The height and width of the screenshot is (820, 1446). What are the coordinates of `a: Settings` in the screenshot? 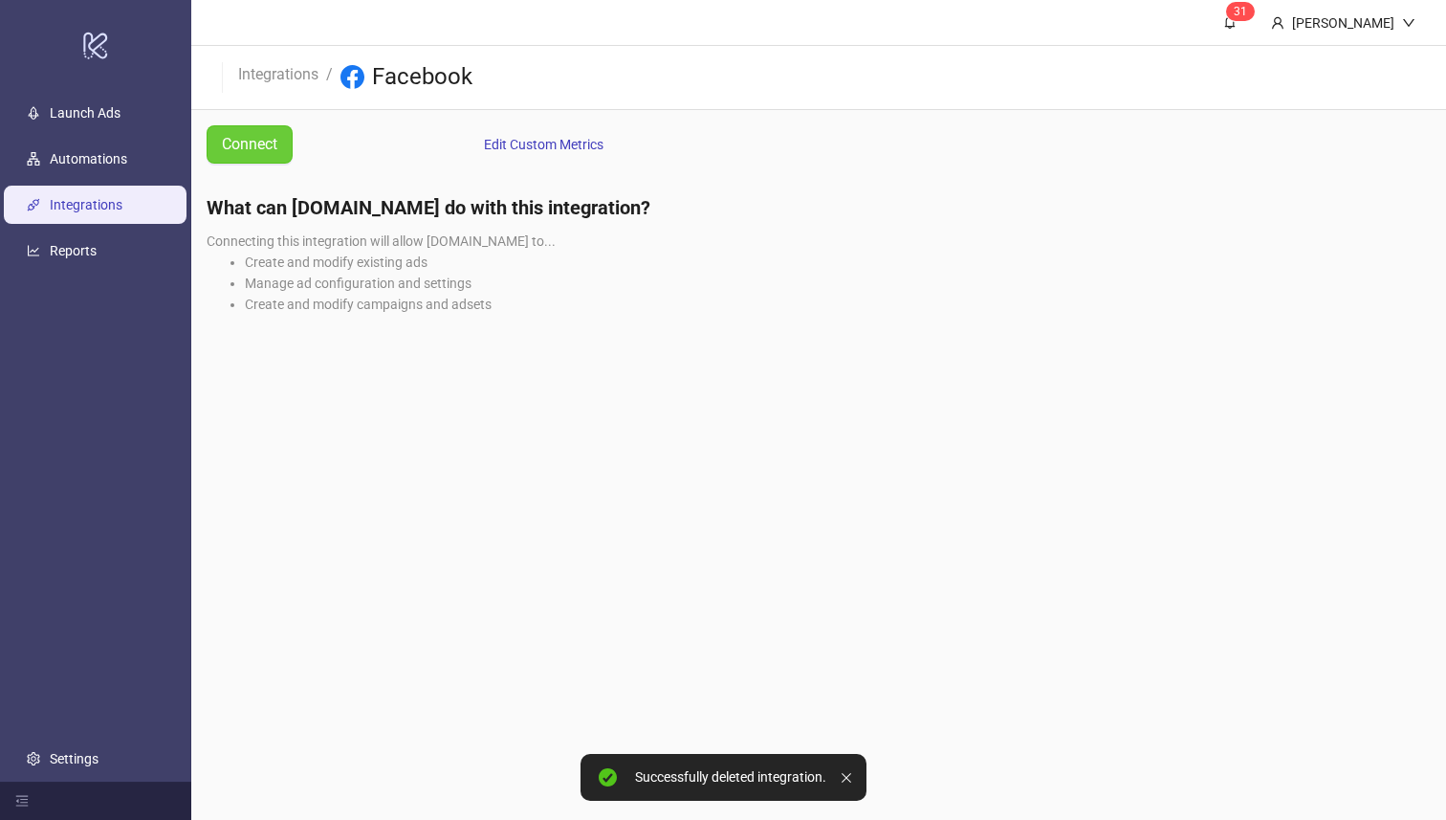 It's located at (74, 759).